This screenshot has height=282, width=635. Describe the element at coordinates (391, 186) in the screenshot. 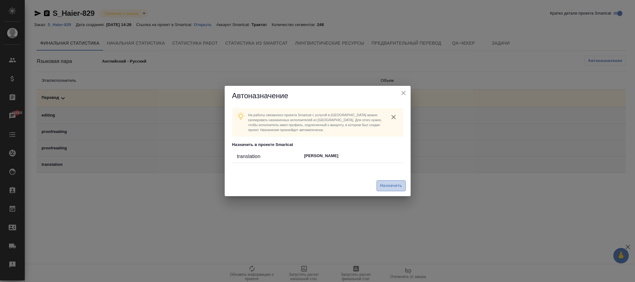

I see `button: Назначить` at that location.